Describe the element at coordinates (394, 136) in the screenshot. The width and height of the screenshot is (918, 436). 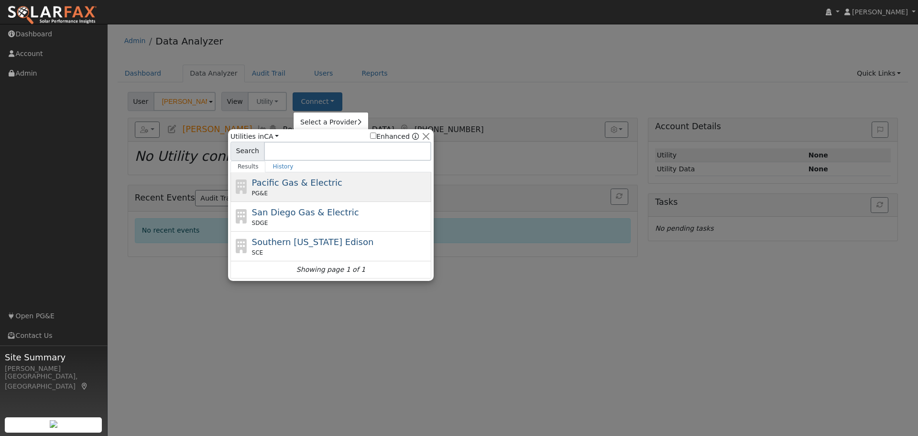
I see `span: Show enhanced providers` at that location.